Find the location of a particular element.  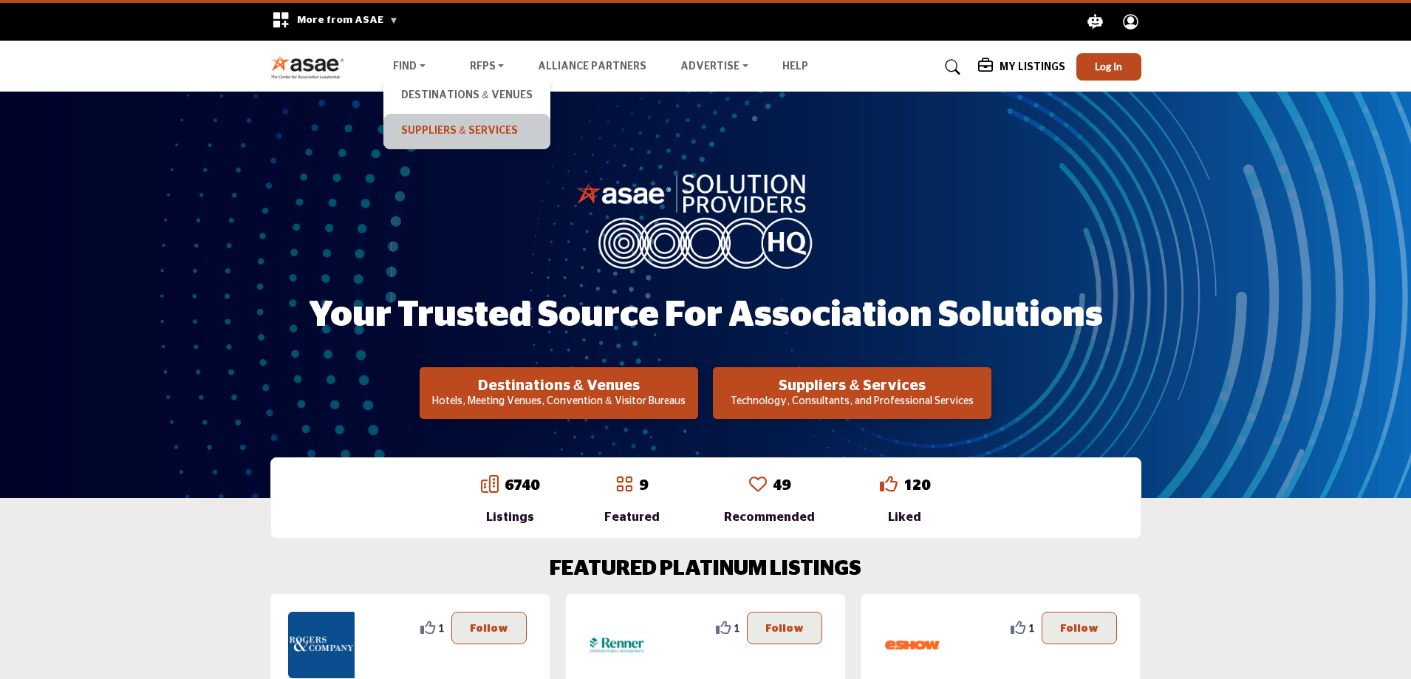

h5: My Listings is located at coordinates (1032, 67).